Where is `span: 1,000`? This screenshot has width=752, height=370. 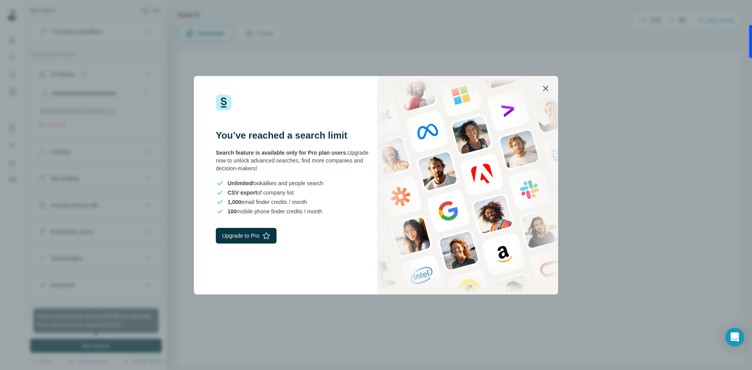
span: 1,000 is located at coordinates (234, 202).